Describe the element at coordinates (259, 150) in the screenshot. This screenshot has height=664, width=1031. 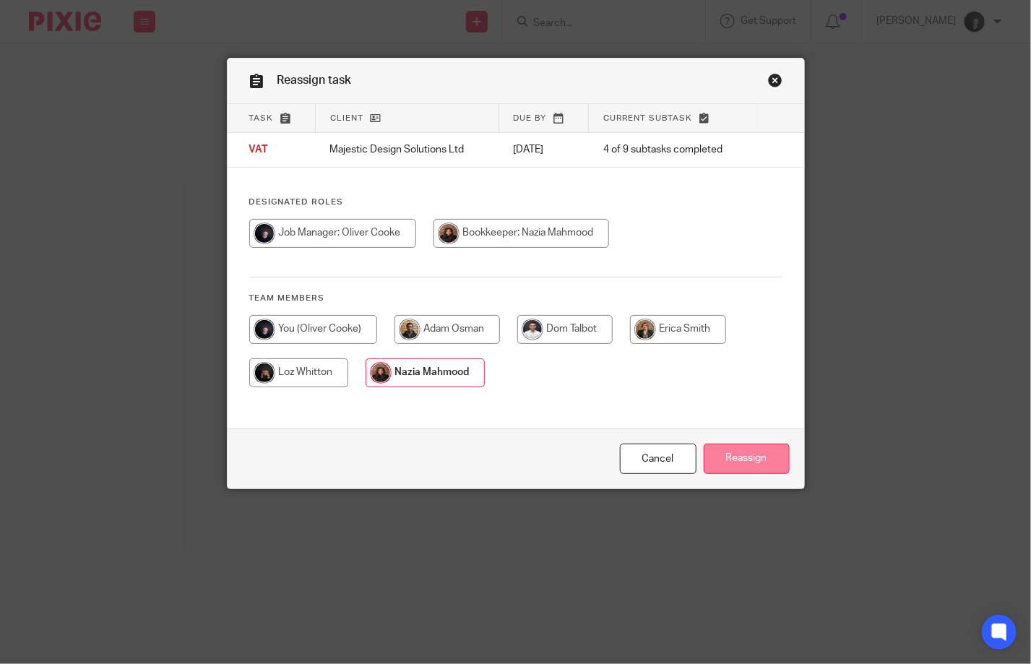
I see `span: VAT` at that location.